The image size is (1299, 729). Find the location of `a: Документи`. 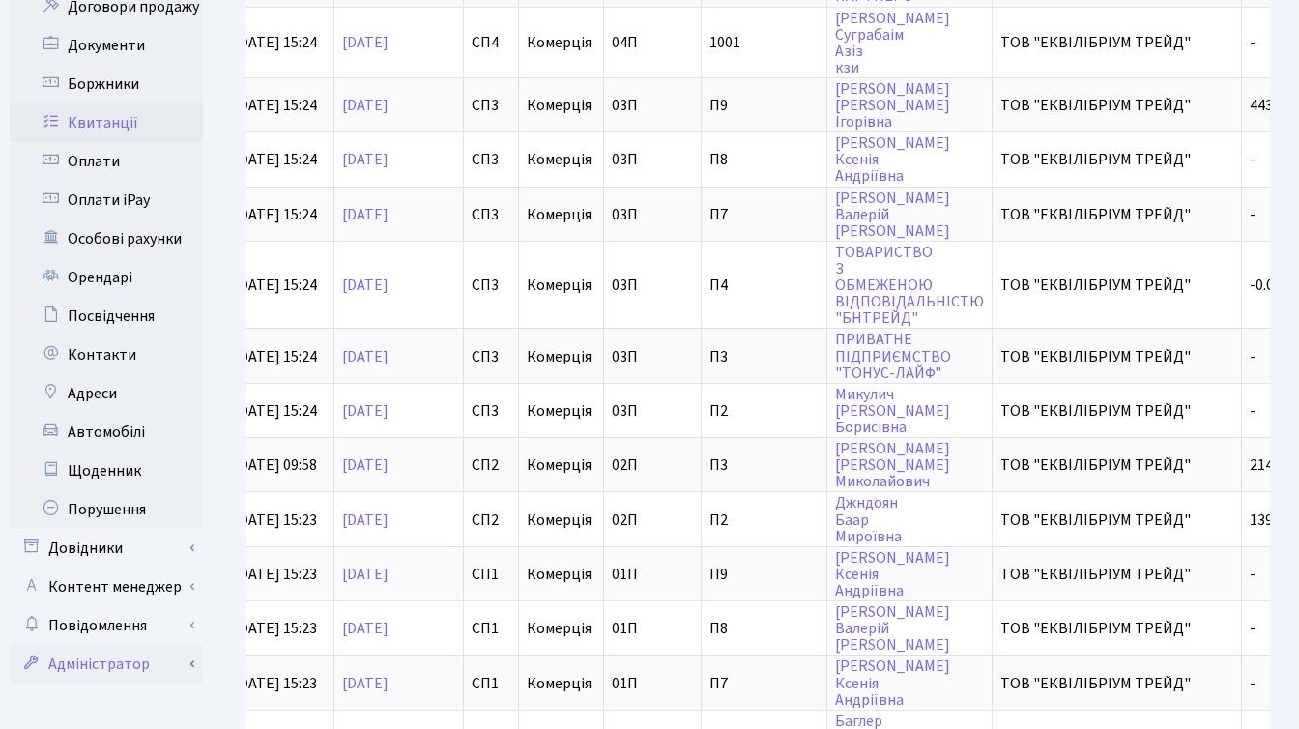

a: Документи is located at coordinates (106, 45).